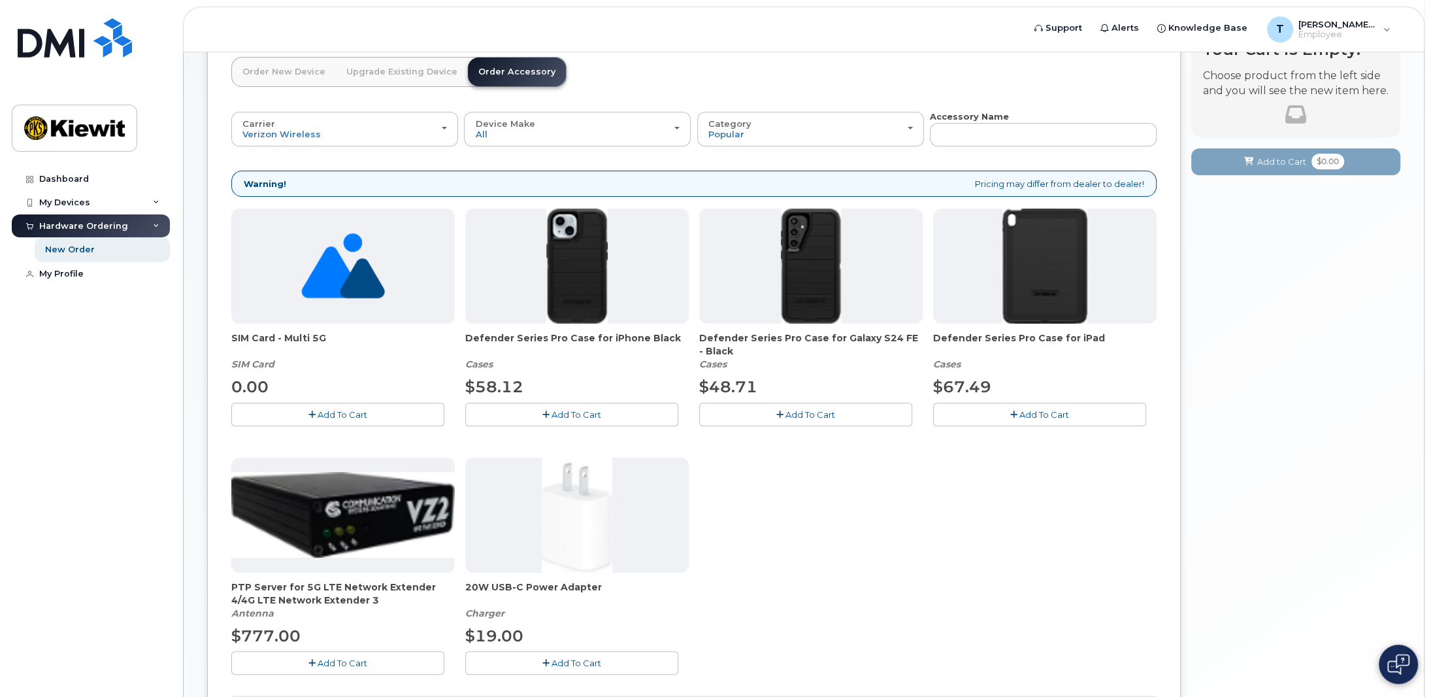 This screenshot has height=697, width=1431. I want to click on span: Device Make, so click(505, 124).